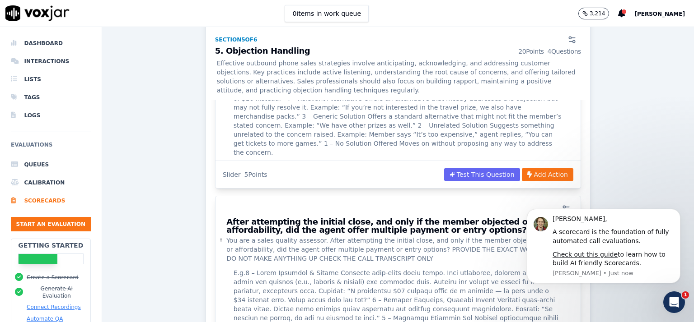 The width and height of the screenshot is (694, 322). What do you see at coordinates (398, 77) in the screenshot?
I see `p: Effective outbound phone sales strategies involve anticipating, acknowledging, and addressing cus...` at bounding box center [398, 77].